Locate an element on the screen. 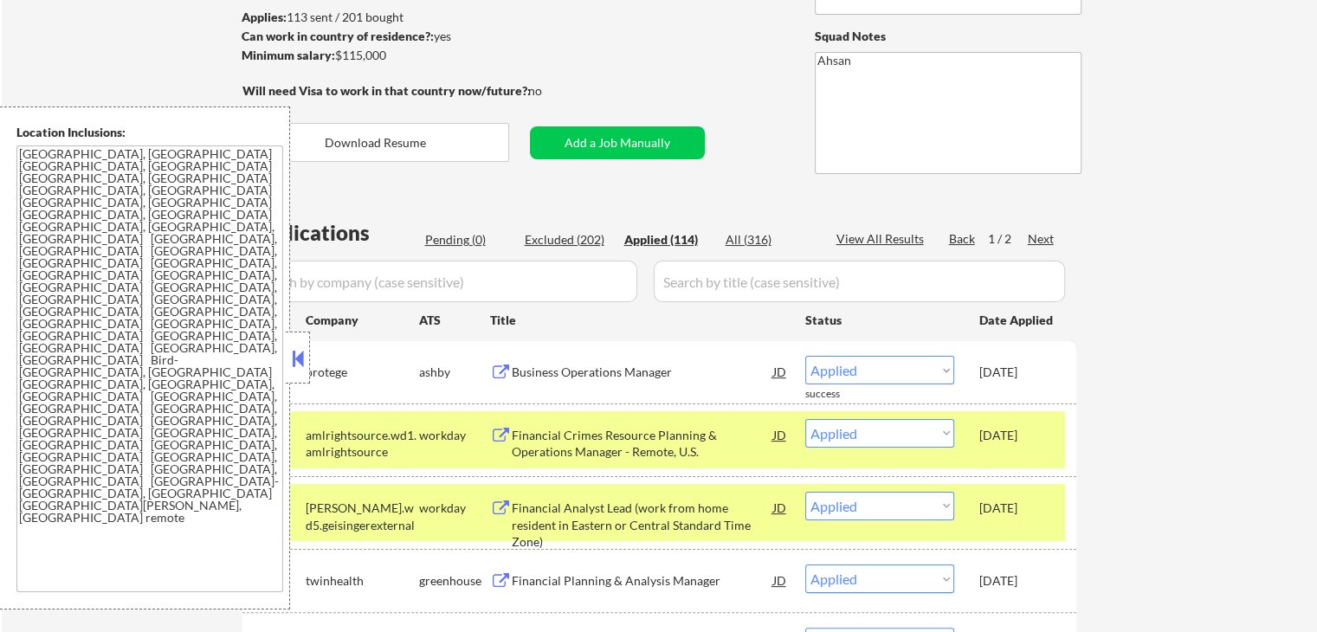 The image size is (1317, 632). div: amlrightsource.wd1.amlrightsource is located at coordinates (362, 443).